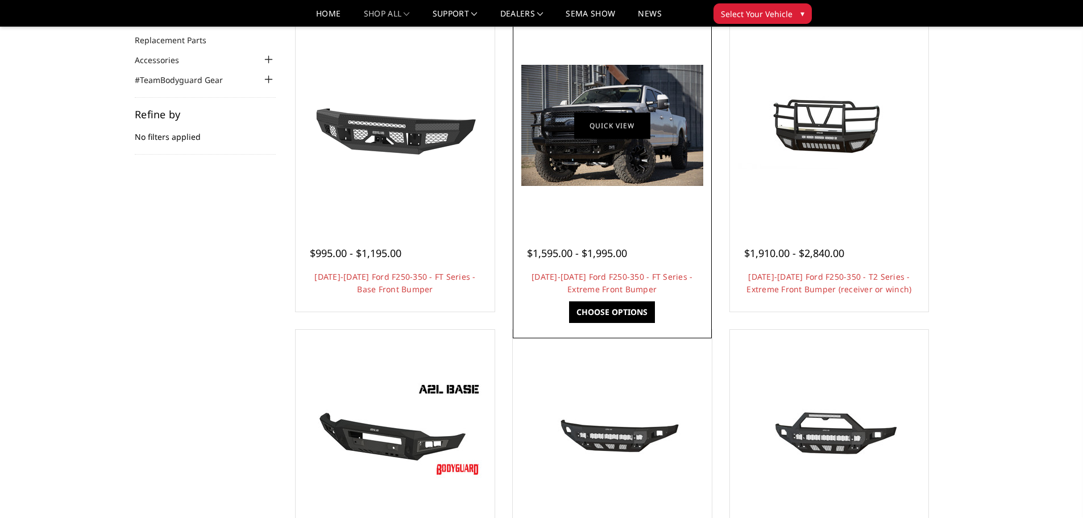  What do you see at coordinates (794, 253) in the screenshot?
I see `span: $1,910.00 - $2,840.00` at bounding box center [794, 253].